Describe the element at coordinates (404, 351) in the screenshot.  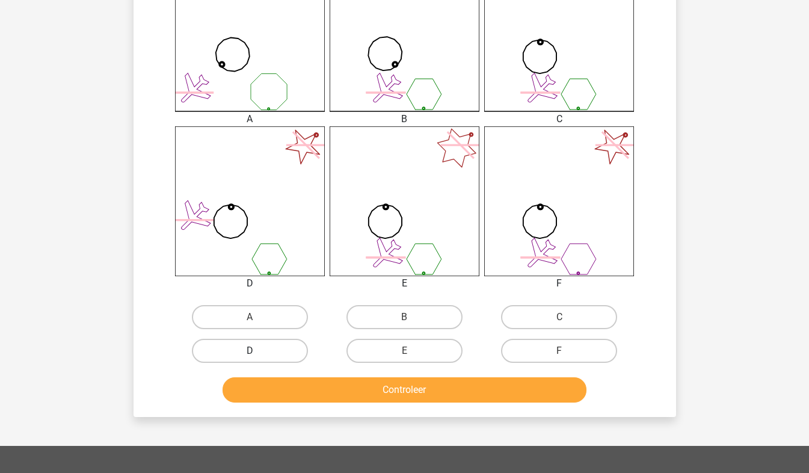
I see `label: E` at that location.